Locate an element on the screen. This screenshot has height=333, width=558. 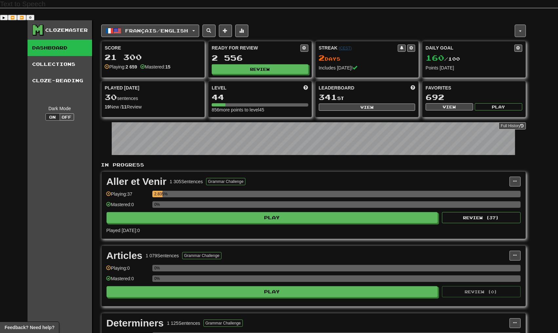
button: Review is located at coordinates (260, 69).